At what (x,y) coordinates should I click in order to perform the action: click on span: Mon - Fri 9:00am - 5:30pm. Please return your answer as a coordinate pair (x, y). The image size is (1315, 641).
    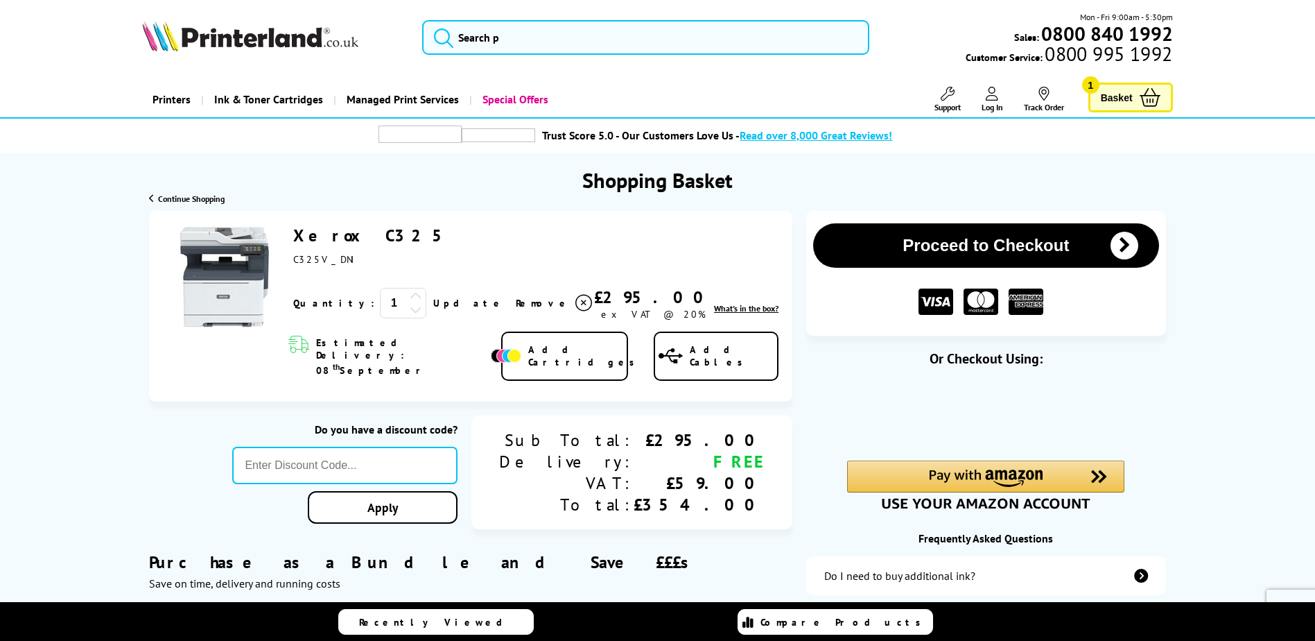
    Looking at the image, I should click on (1127, 17).